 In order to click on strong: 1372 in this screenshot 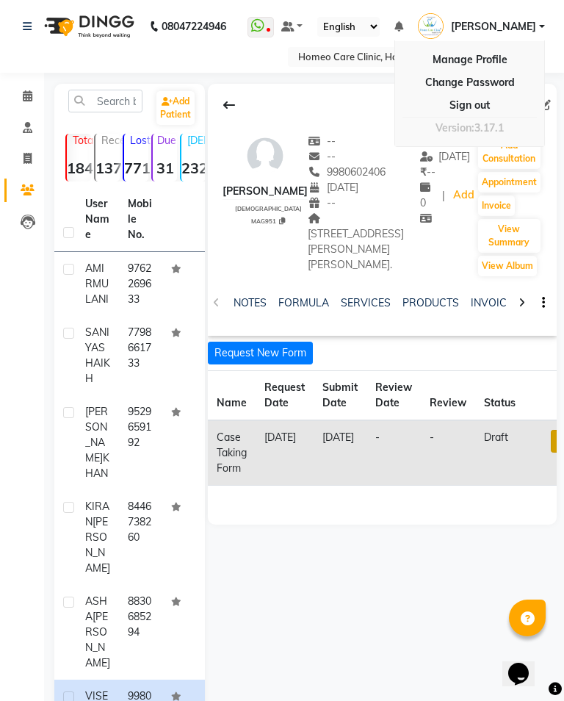, I will do `click(107, 167)`.